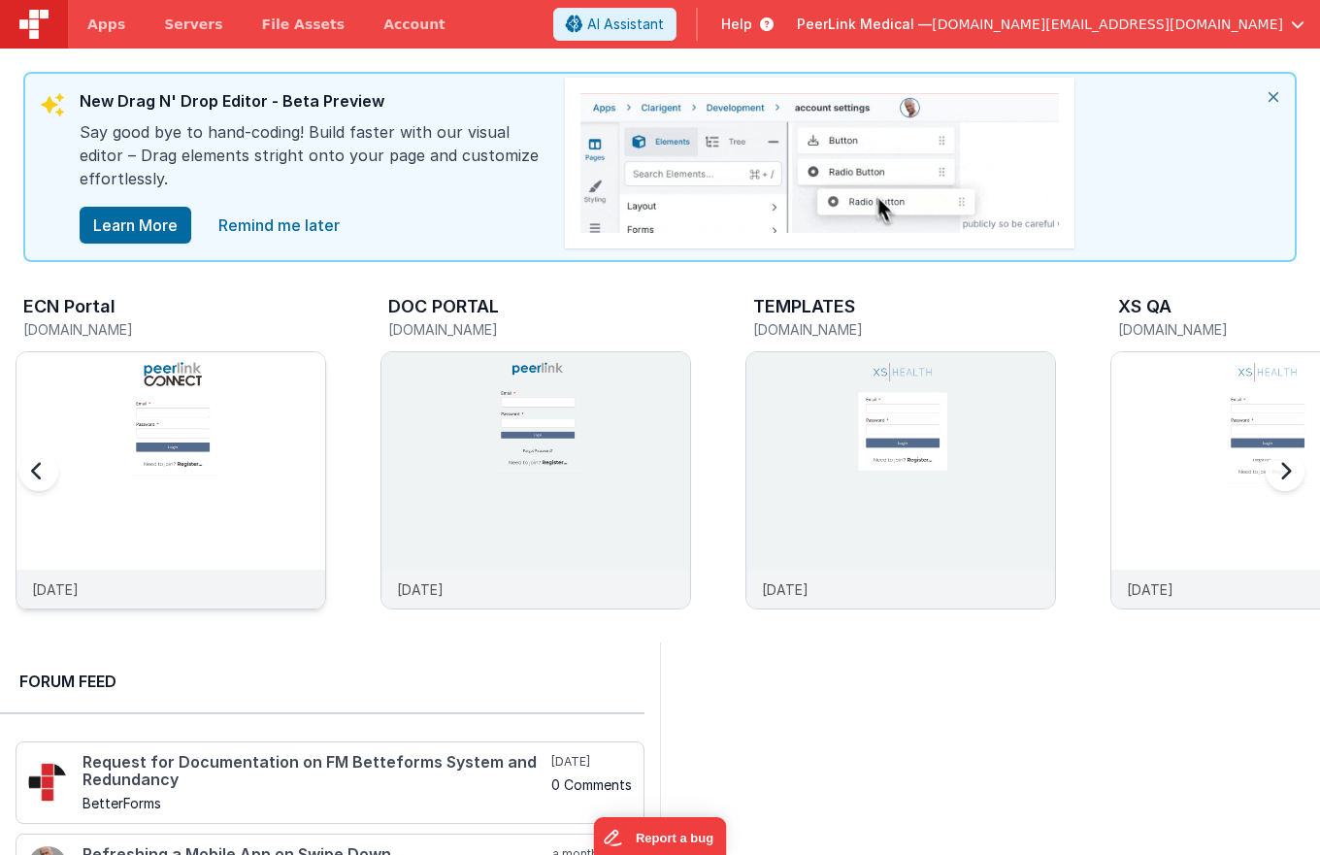 The image size is (1320, 855). I want to click on div: New Drag N' Drop Editor - Beta Preview, so click(313, 105).